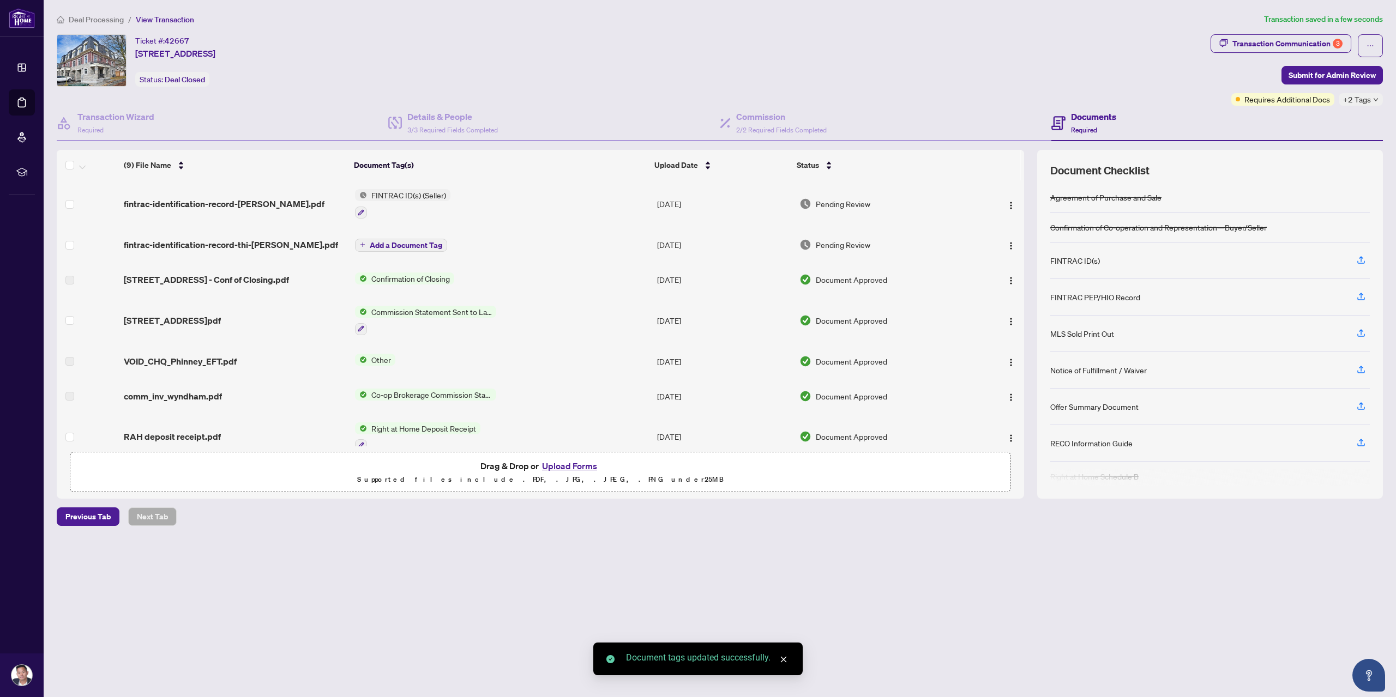 The image size is (1396, 697). I want to click on span: Required, so click(91, 130).